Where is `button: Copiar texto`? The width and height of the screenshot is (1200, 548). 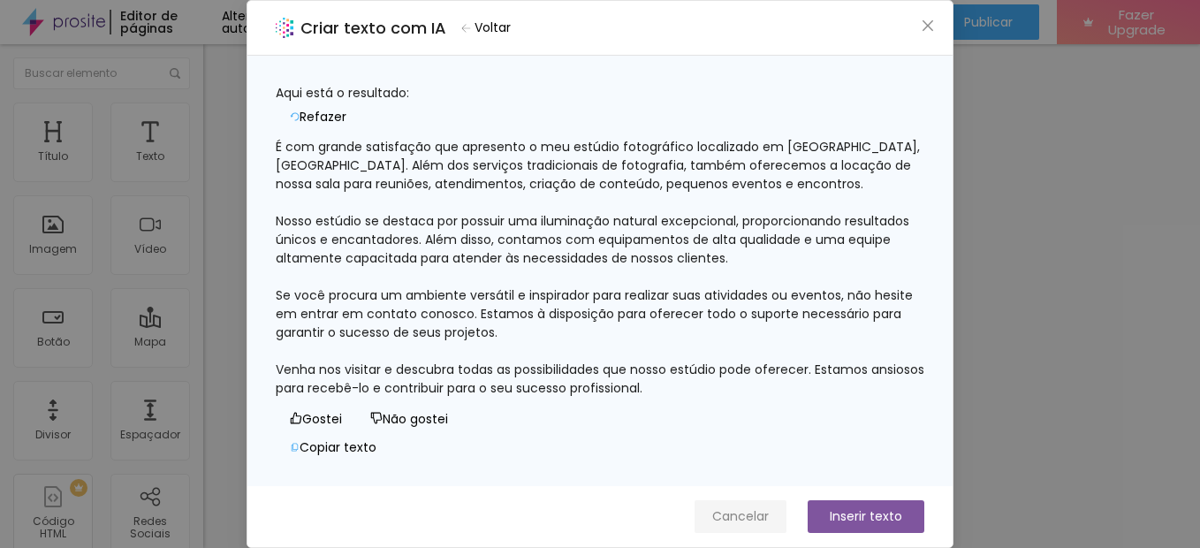
button: Copiar texto is located at coordinates (333, 447).